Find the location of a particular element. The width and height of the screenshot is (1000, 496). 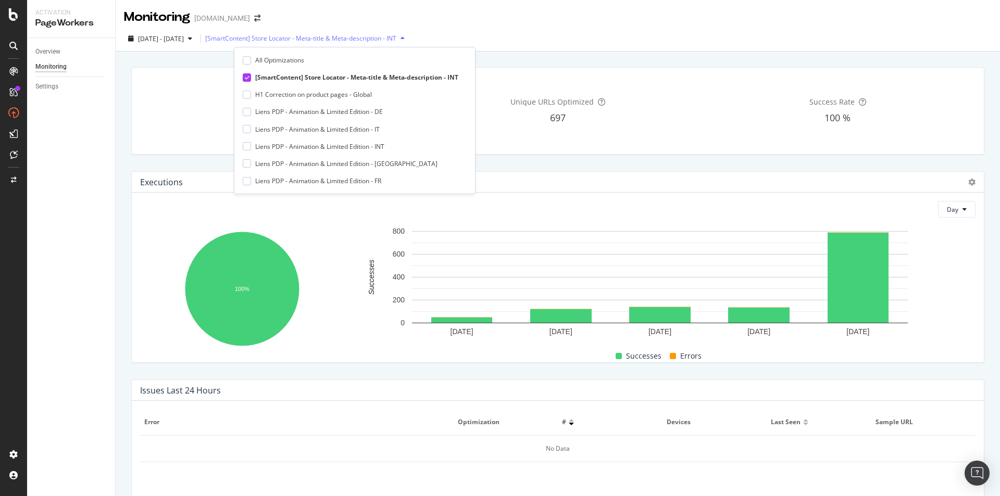

text: 0 is located at coordinates (403, 324).